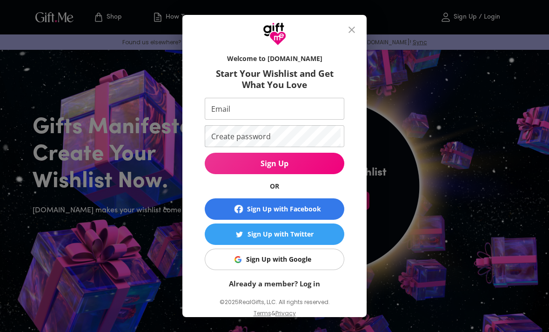 The height and width of the screenshot is (332, 549). What do you see at coordinates (275, 186) in the screenshot?
I see `h6: OR` at bounding box center [275, 186].